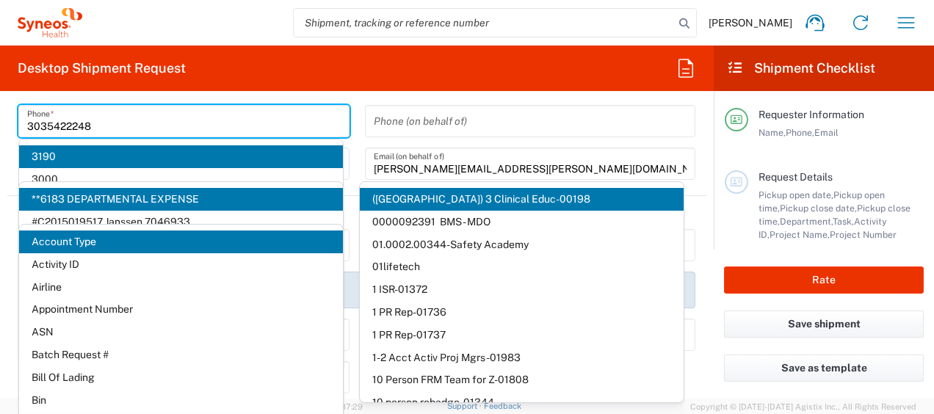 This screenshot has height=414, width=934. I want to click on span: 10 Person FRM Team for Z-01808, so click(521, 380).